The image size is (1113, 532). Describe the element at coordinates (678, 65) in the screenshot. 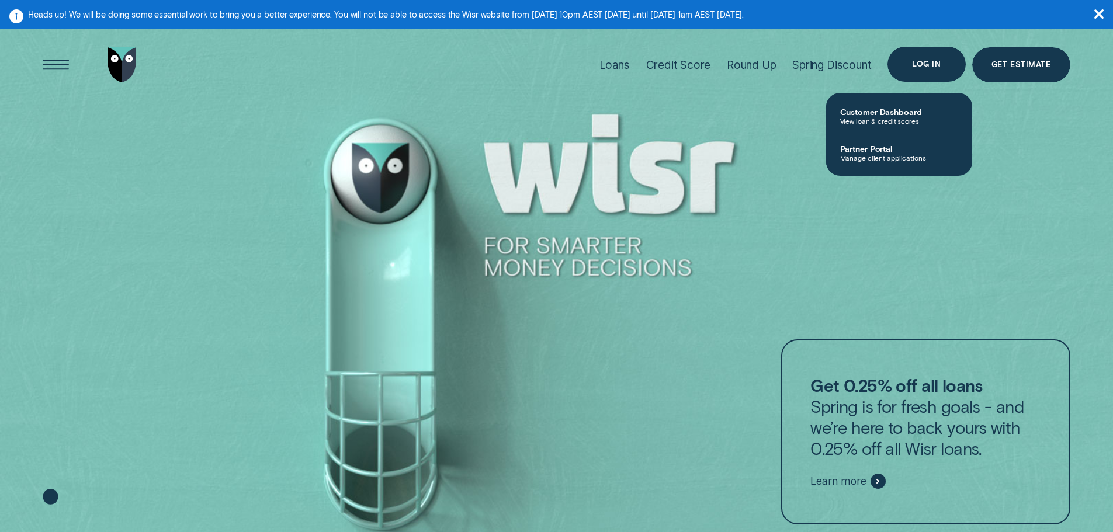

I see `div: Credit Score` at that location.